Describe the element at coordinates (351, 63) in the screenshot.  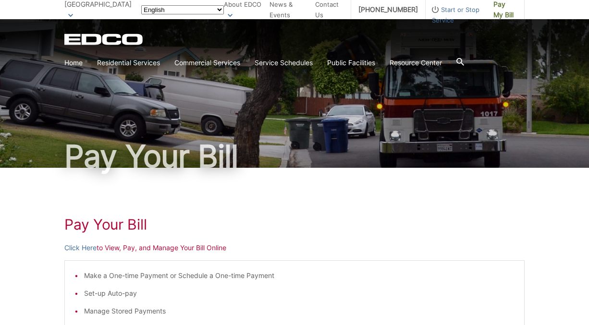
I see `a: Public Facilities` at that location.